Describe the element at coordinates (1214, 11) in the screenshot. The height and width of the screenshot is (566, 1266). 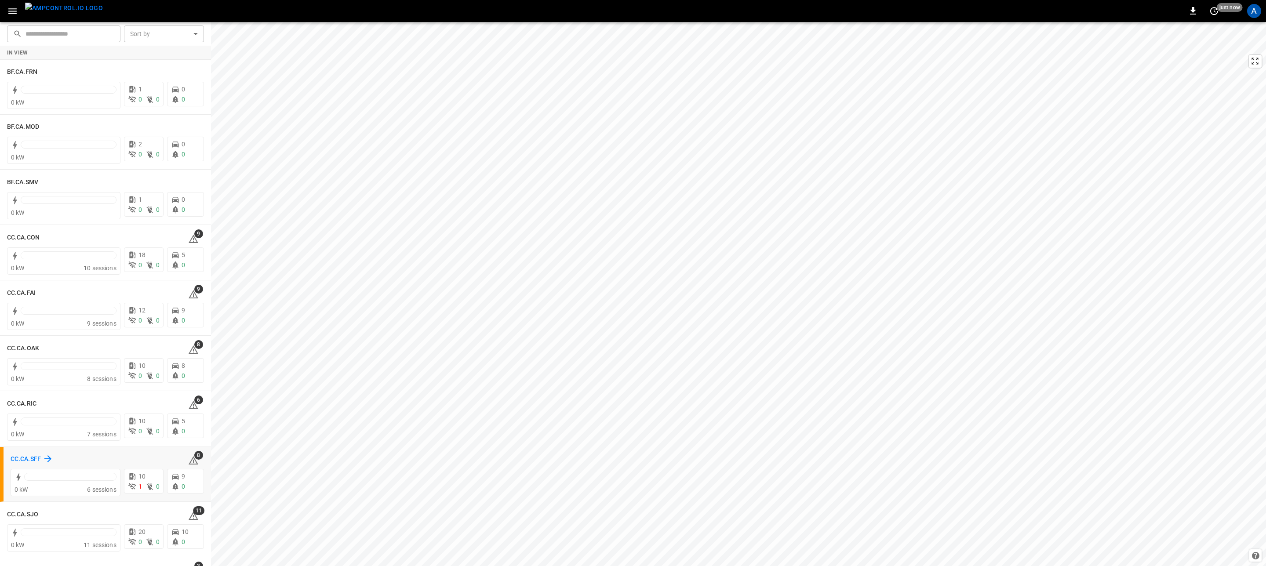
I see `button: set refresh interval` at that location.